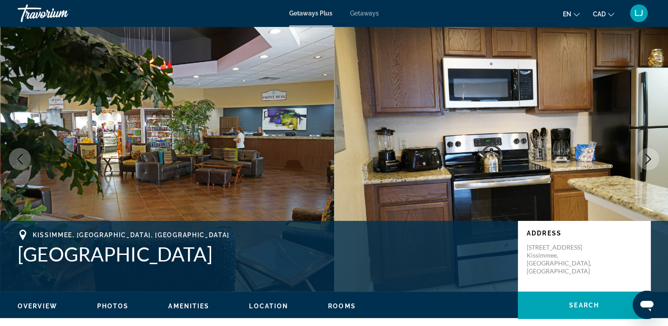 The height and width of the screenshot is (326, 668). What do you see at coordinates (311, 13) in the screenshot?
I see `span: Getaways Plus` at bounding box center [311, 13].